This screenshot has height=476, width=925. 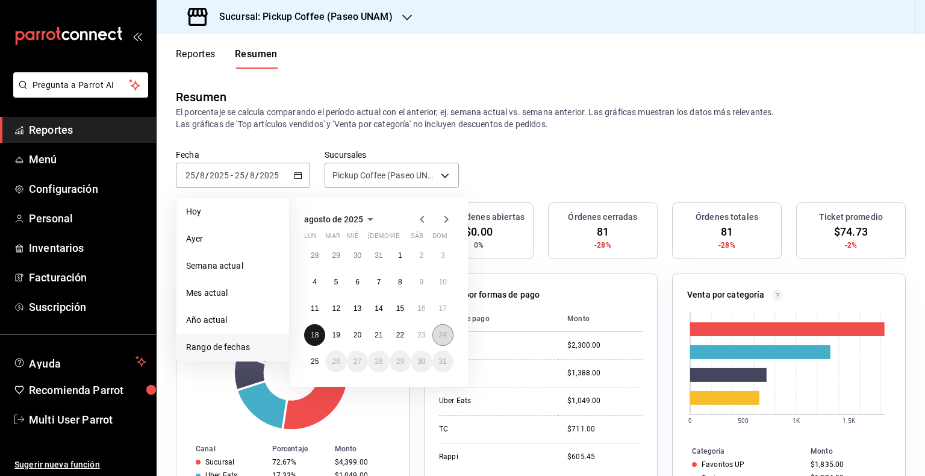 What do you see at coordinates (443, 335) in the screenshot?
I see `button: 24 de agosto de 2025` at bounding box center [443, 335].